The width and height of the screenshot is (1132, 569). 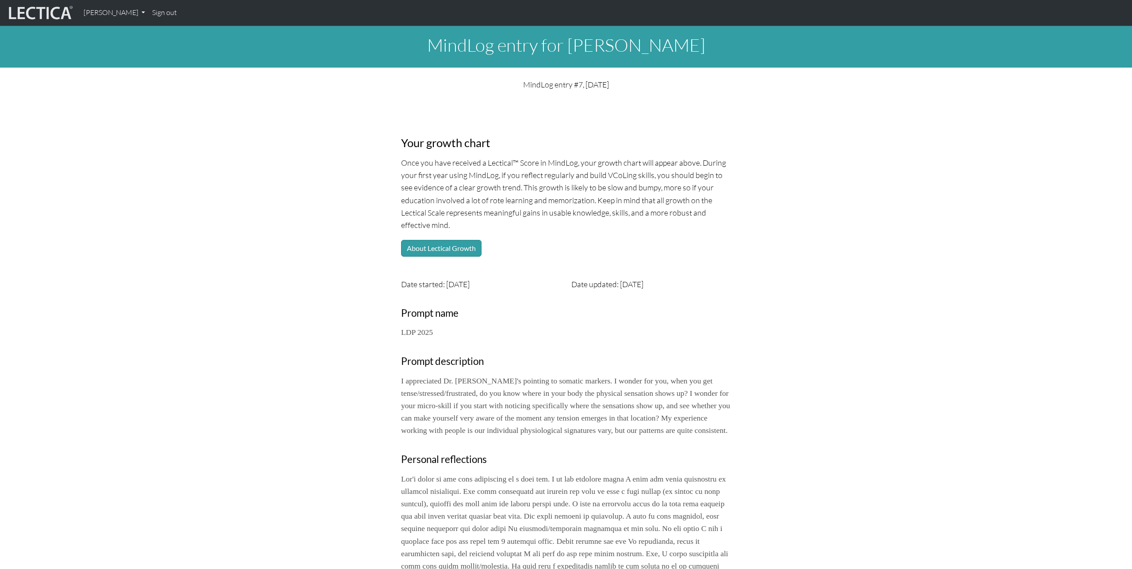 I want to click on h3: Prompt name, so click(x=566, y=313).